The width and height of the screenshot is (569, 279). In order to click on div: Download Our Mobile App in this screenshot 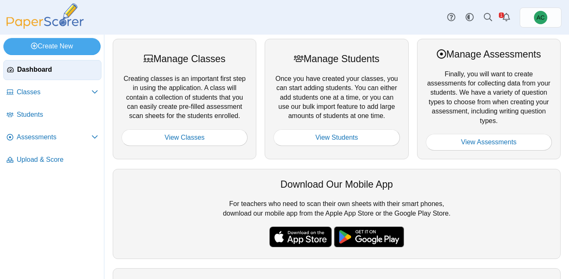, I will do `click(337, 185)`.